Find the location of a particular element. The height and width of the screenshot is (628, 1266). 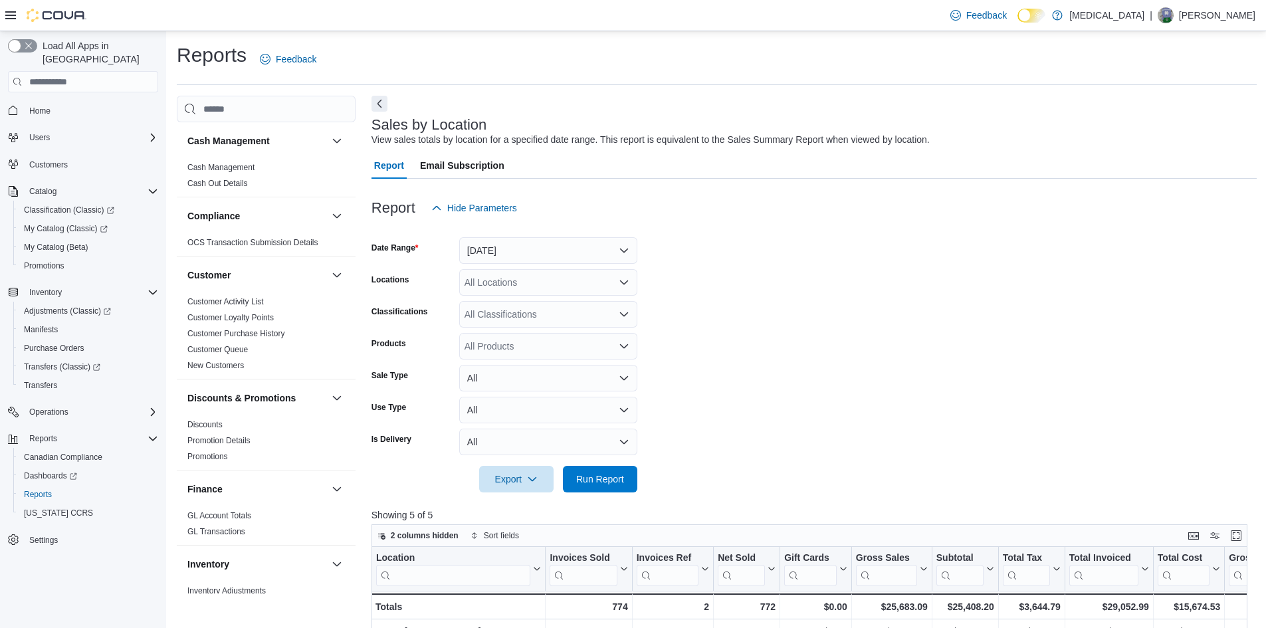

a: Customer Loyalty Points is located at coordinates (231, 318).